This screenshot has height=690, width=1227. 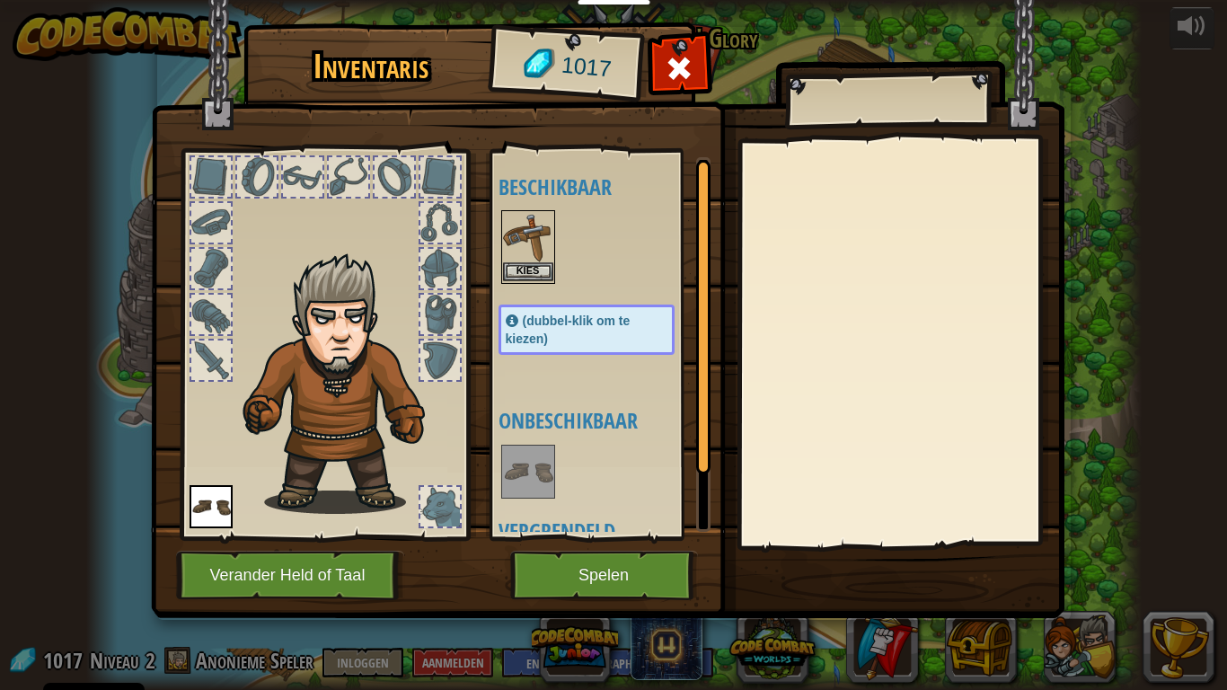 What do you see at coordinates (290, 575) in the screenshot?
I see `button: Verander Held of Taal` at bounding box center [290, 575].